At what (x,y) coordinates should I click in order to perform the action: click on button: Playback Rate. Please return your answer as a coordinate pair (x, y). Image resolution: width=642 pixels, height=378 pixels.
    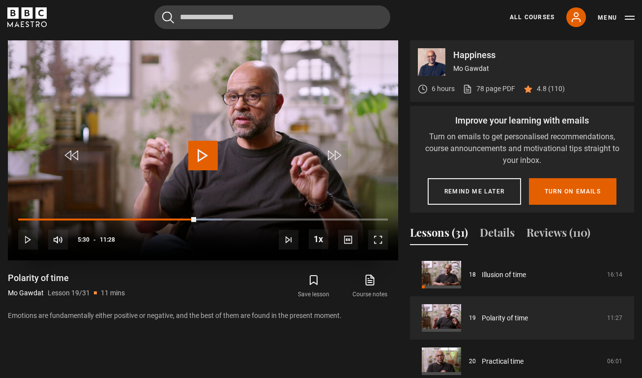
    Looking at the image, I should click on (319, 239).